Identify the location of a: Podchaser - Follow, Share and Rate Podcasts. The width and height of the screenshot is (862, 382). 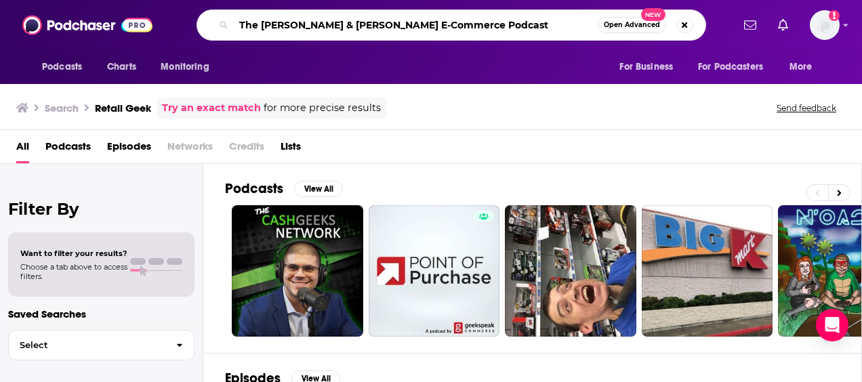
(87, 25).